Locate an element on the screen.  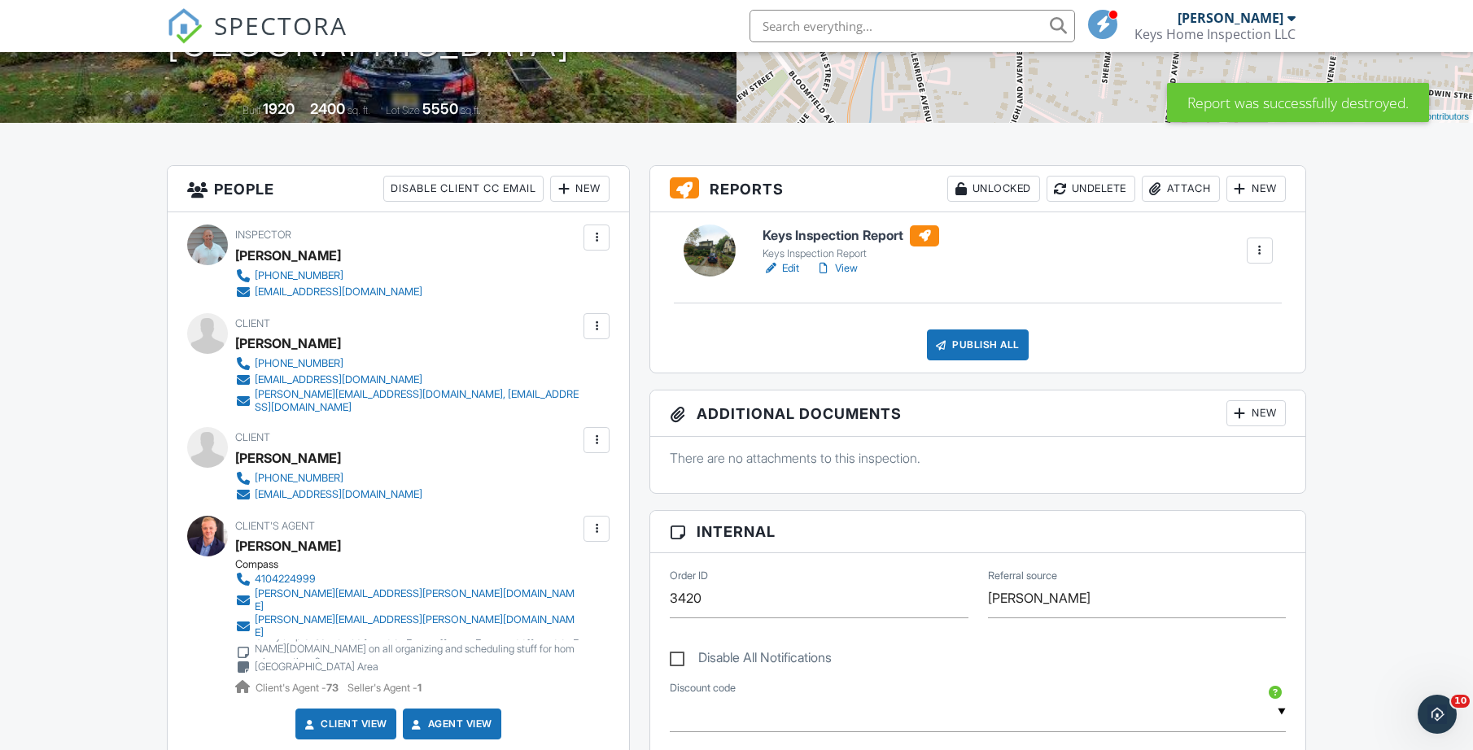
span: Built is located at coordinates (251, 110).